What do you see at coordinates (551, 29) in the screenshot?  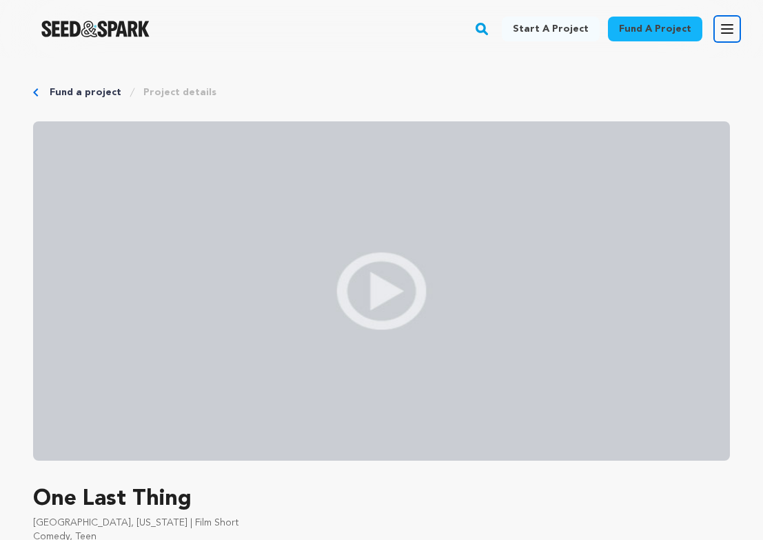 I see `a: Start a project` at bounding box center [551, 29].